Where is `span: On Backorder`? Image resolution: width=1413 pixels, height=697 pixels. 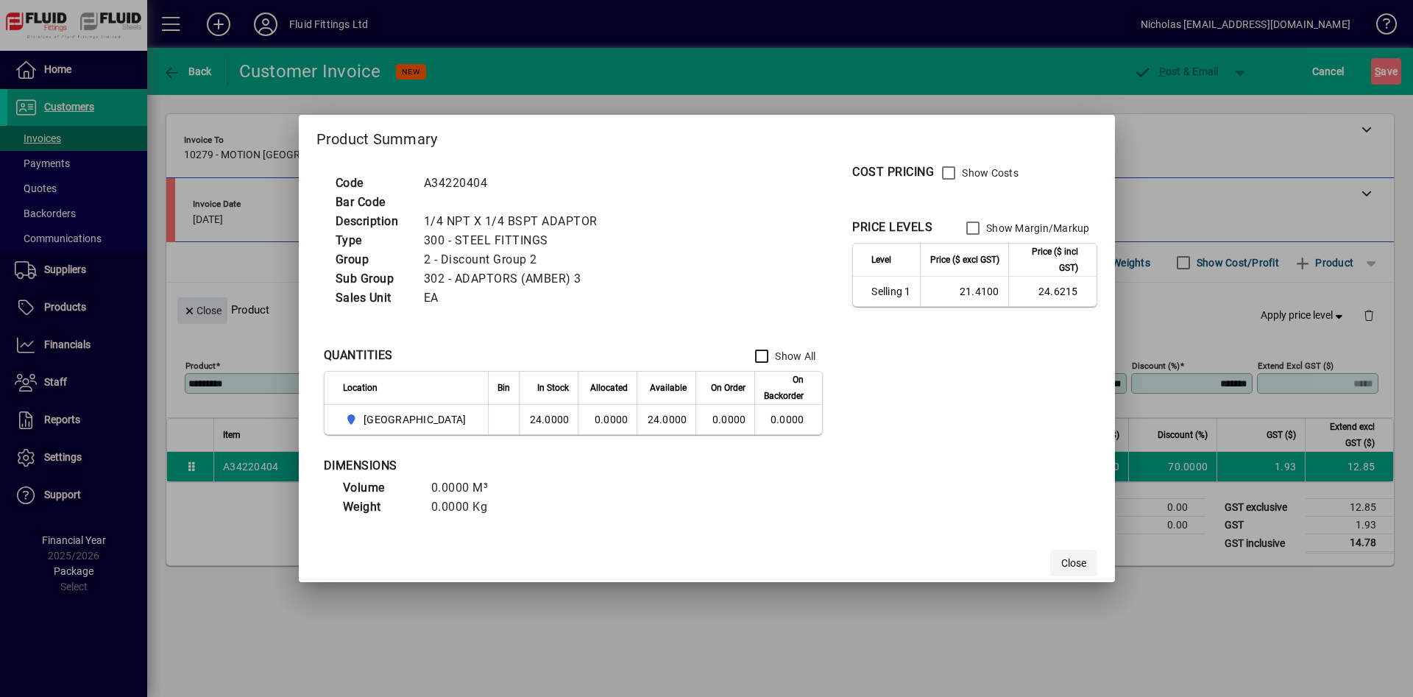
span: On Backorder is located at coordinates (784, 388).